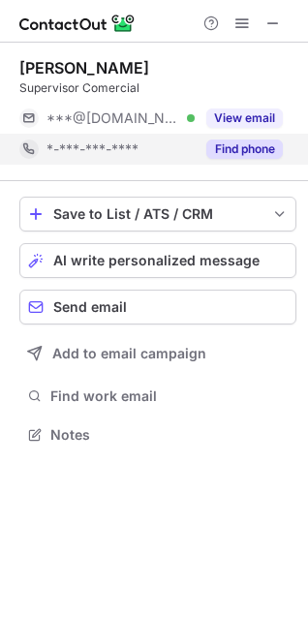  What do you see at coordinates (169, 435) in the screenshot?
I see `span: Notes` at bounding box center [169, 435].